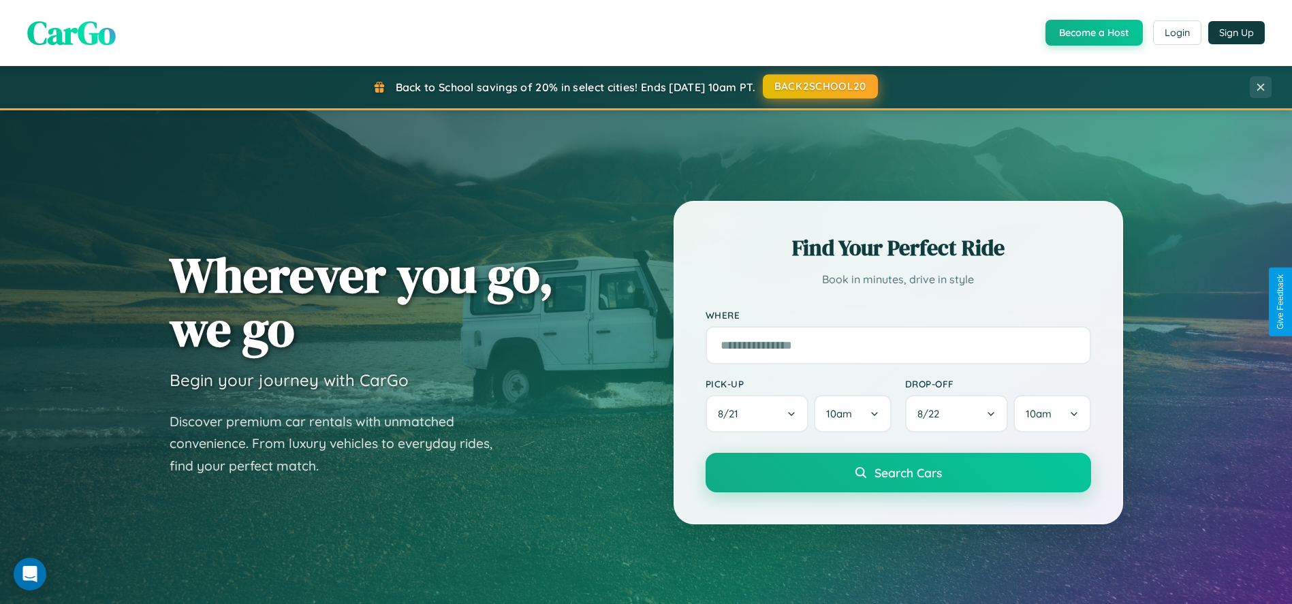 The width and height of the screenshot is (1292, 604). Describe the element at coordinates (289, 380) in the screenshot. I see `h3: Begin your journey with CarGo` at that location.